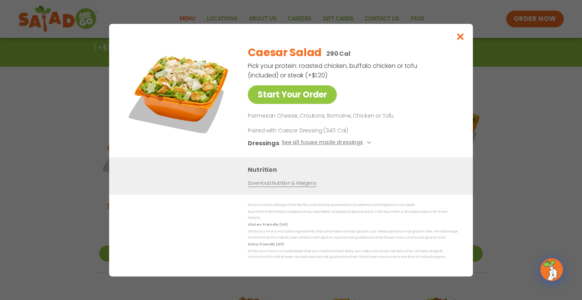 The width and height of the screenshot is (582, 300). What do you see at coordinates (282, 183) in the screenshot?
I see `a: Download Nutrition & Allergens` at bounding box center [282, 183].